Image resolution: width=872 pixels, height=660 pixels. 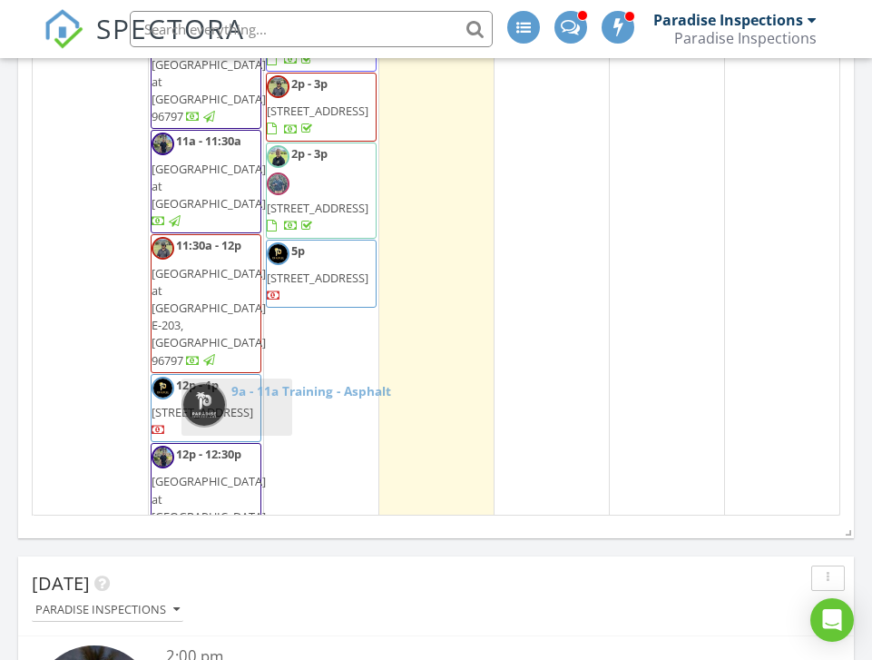 What do you see at coordinates (209, 454) in the screenshot?
I see `span: 12p - 12:30p` at bounding box center [209, 454].